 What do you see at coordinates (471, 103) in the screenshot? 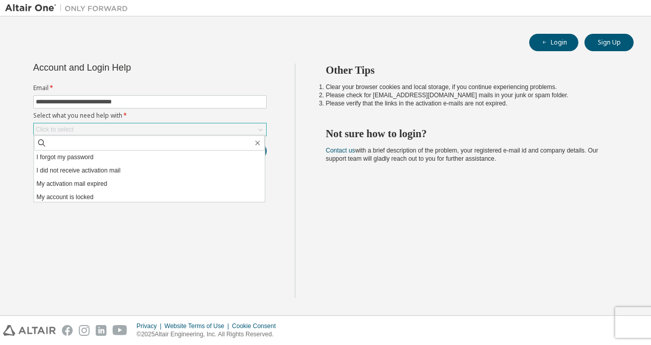
I see `li: Please verify that the links in the activation e-mails are not expired.` at bounding box center [471, 103].